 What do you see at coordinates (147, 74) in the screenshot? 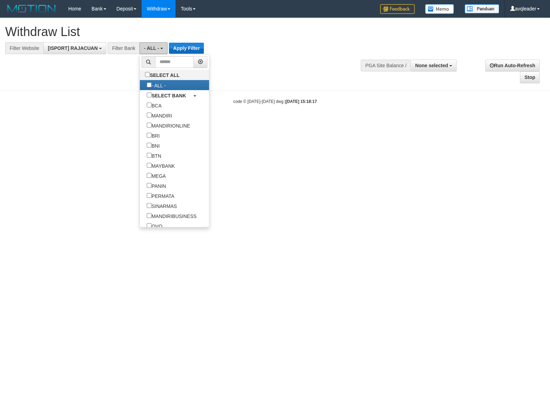
I see `input: SELECT ALL` at bounding box center [147, 74].